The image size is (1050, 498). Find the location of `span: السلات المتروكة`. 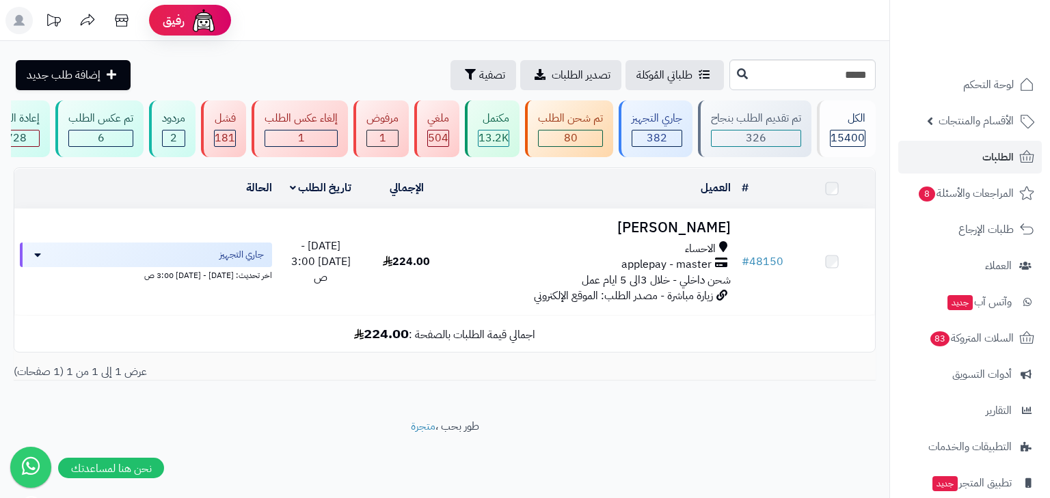

span: السلات المتروكة is located at coordinates (972, 338).